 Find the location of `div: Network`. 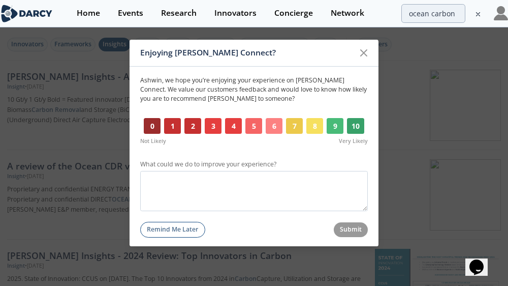

div: Network is located at coordinates (348, 13).